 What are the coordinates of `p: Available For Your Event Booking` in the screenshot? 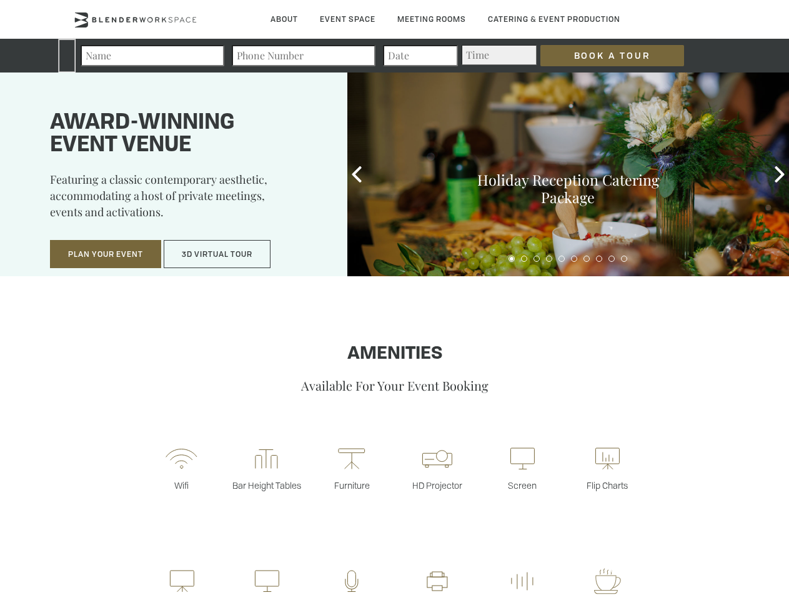 It's located at (394, 385).